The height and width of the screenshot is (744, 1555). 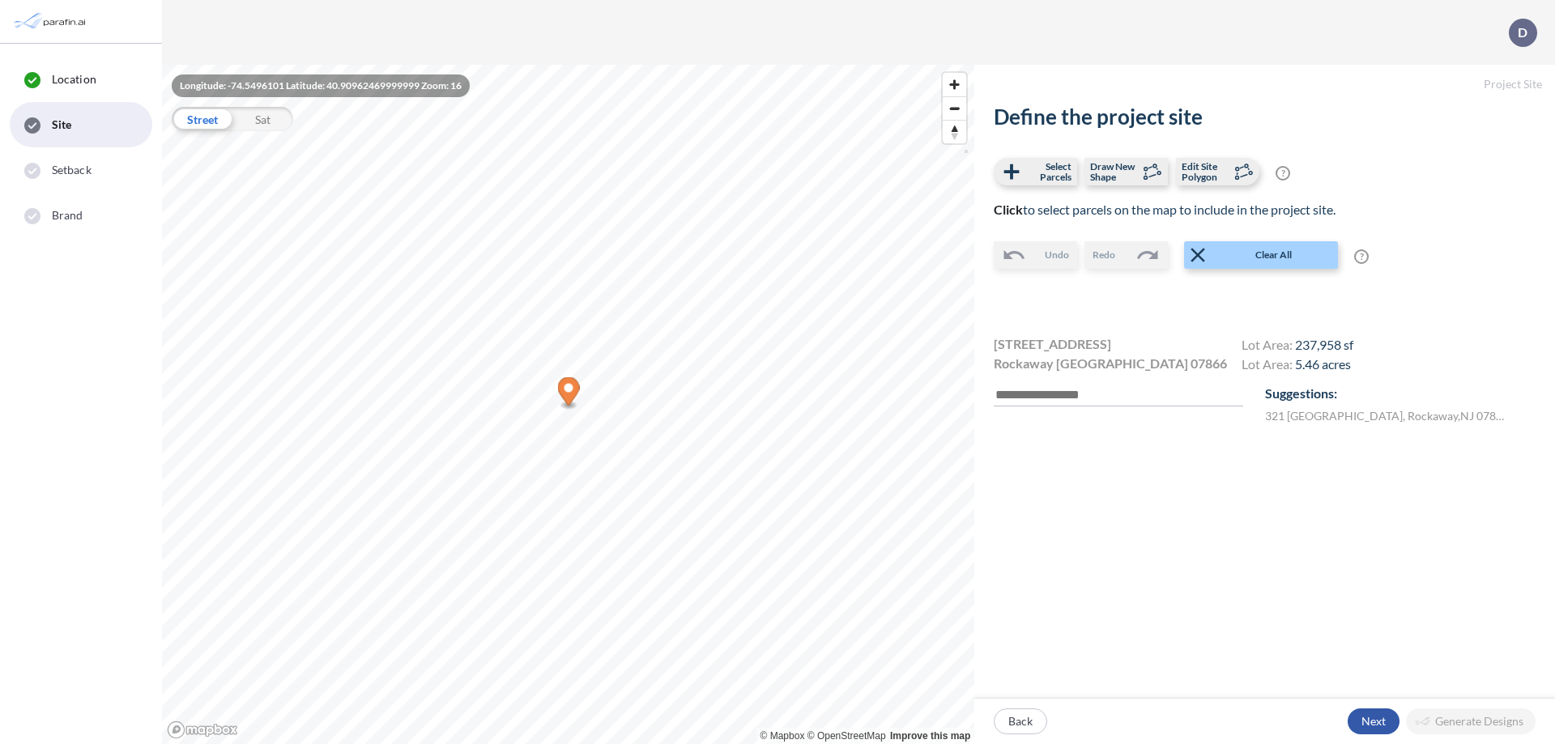 What do you see at coordinates (1020, 722) in the screenshot?
I see `p: Back` at bounding box center [1020, 722].